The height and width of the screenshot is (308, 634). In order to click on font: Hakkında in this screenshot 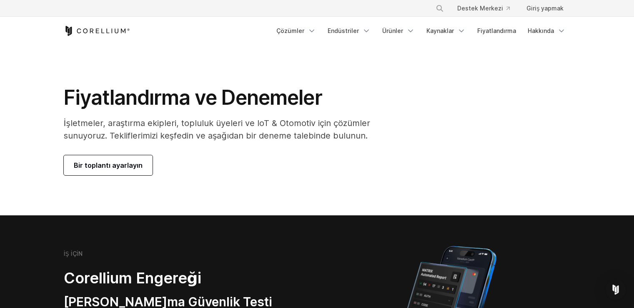, I will do `click(541, 30)`.